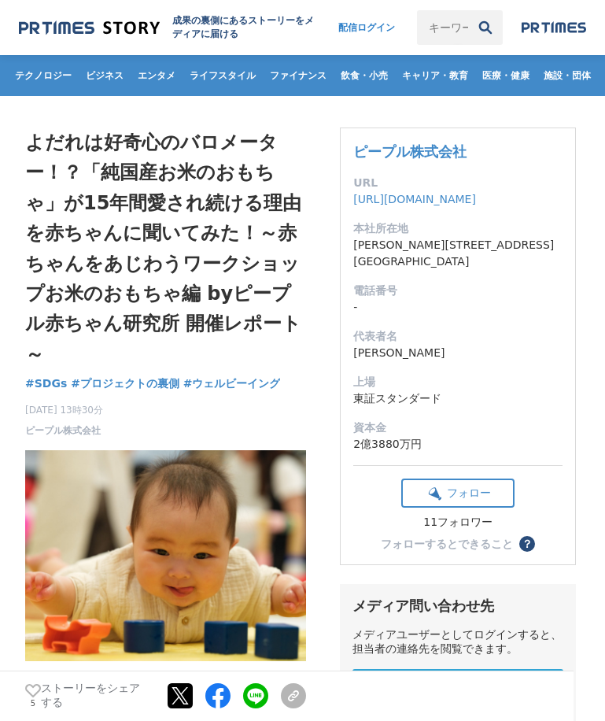 The image size is (605, 721). What do you see at coordinates (105, 76) in the screenshot?
I see `span: ビジネス` at bounding box center [105, 76].